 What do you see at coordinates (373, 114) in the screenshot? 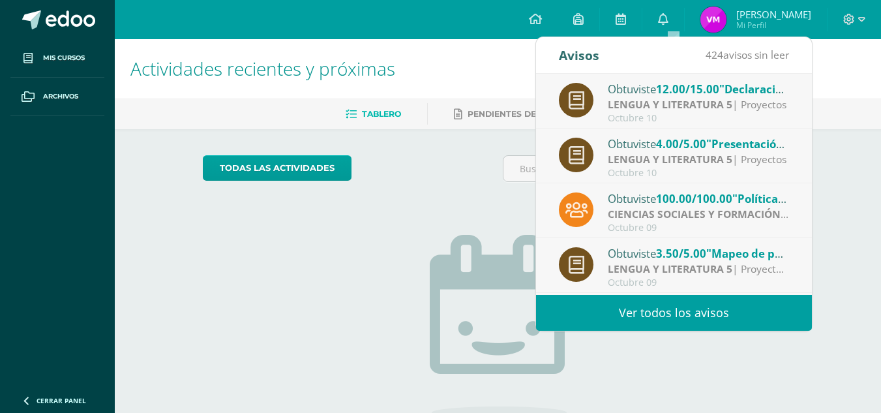
I see `a: Tablero` at bounding box center [373, 114].